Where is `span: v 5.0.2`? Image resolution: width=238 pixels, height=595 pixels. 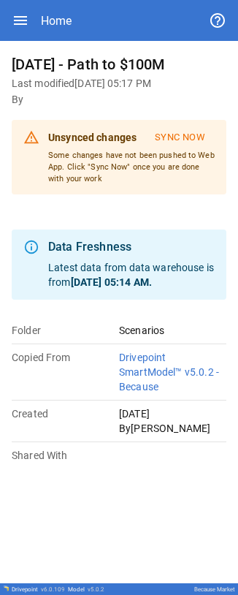
span: v 5.0.2 is located at coordinates (96, 589).